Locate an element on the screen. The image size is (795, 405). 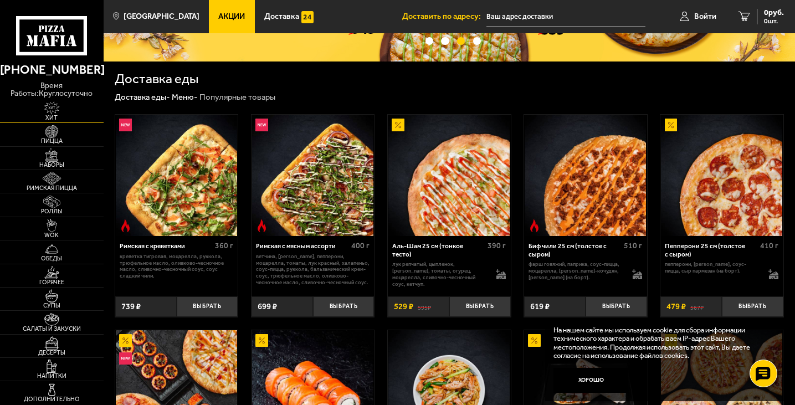
div: Римская с креветками is located at coordinates (166, 246).